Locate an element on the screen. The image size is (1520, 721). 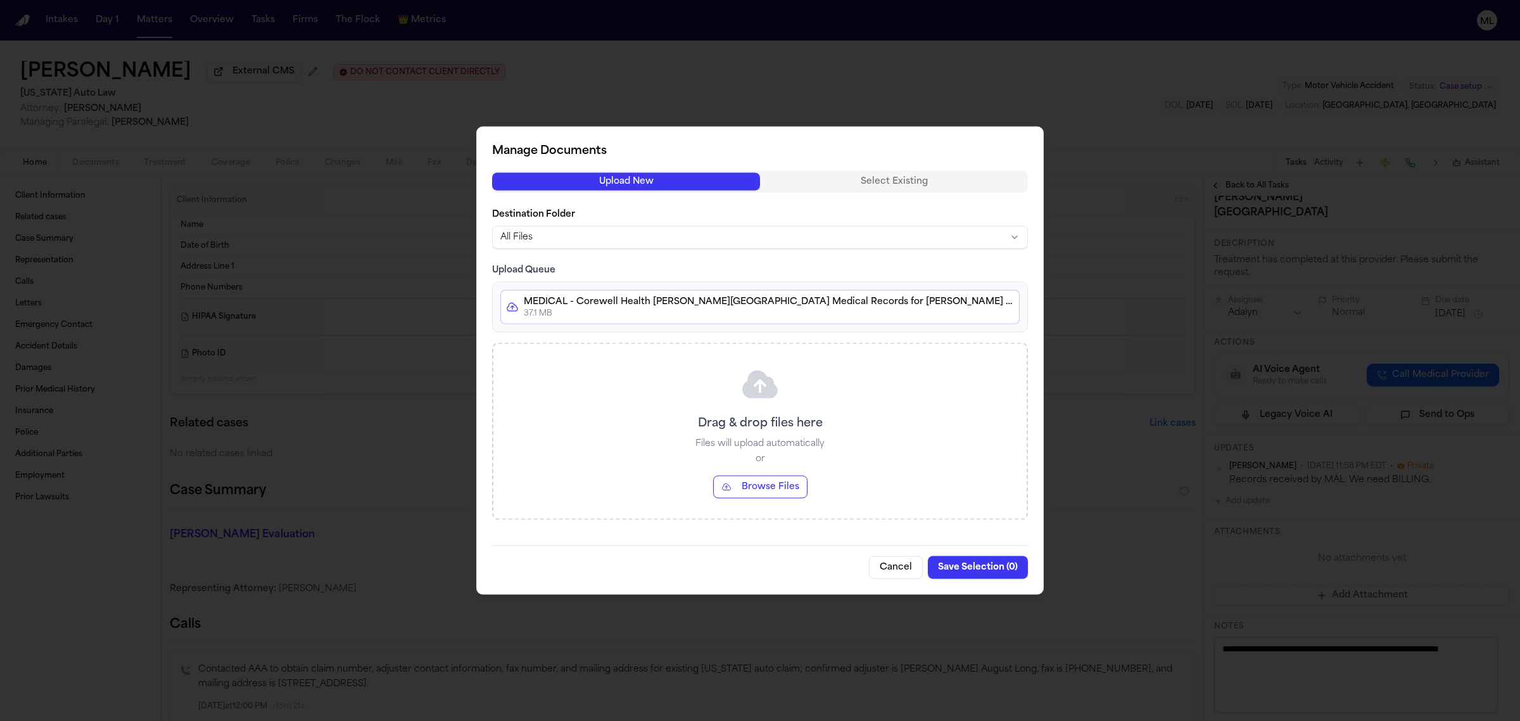
button: Upload New is located at coordinates (626, 182).